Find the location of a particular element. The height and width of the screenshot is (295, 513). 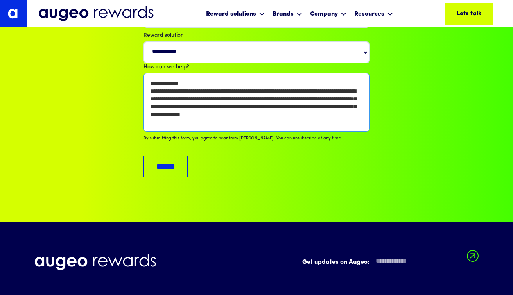

label: How can we help? is located at coordinates (256, 67).